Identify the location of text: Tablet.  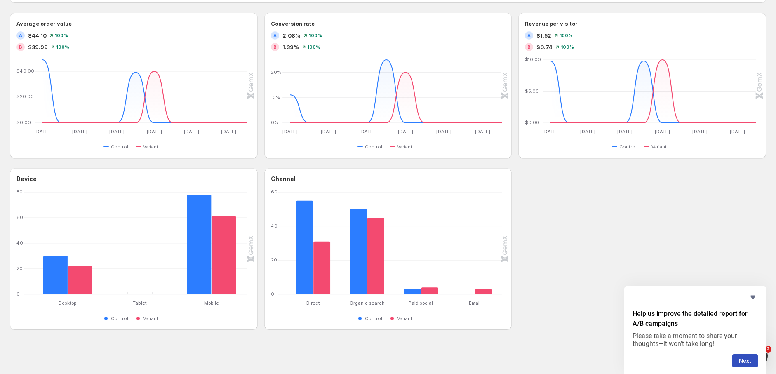
(140, 303).